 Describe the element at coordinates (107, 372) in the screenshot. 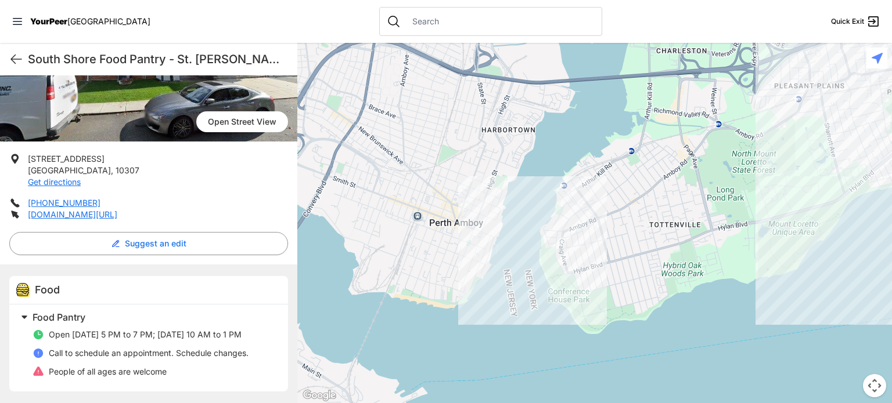

I see `span: People of all ages are welcome` at that location.